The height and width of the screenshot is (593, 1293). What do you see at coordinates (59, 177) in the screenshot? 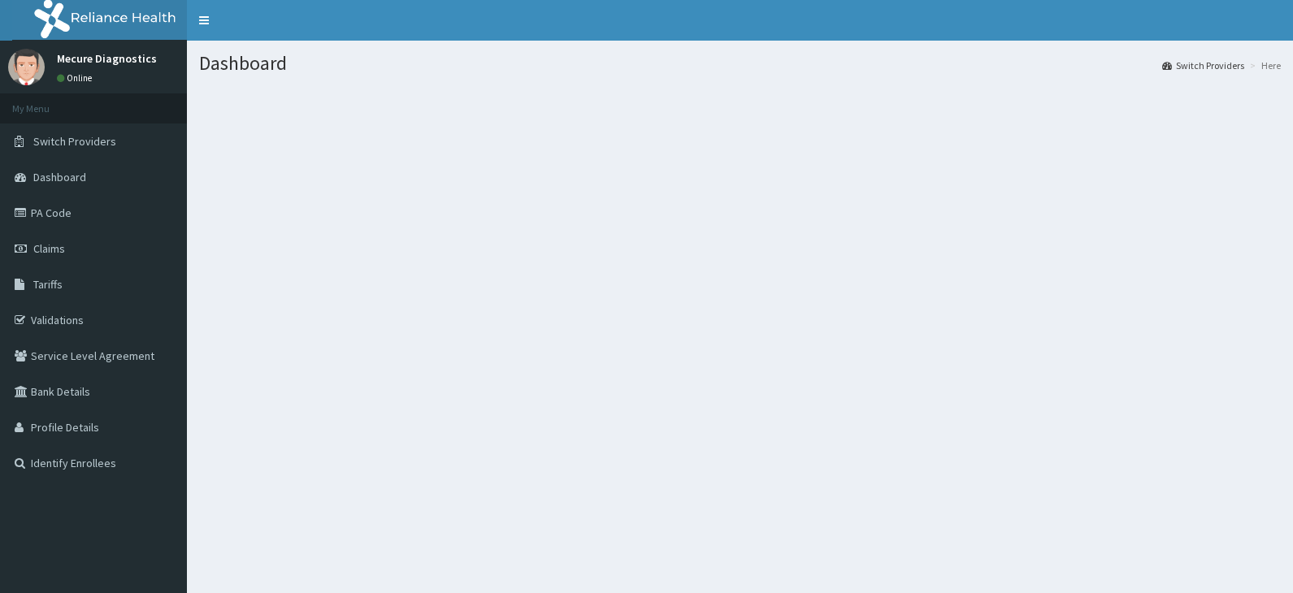
I see `span: Dashboard` at bounding box center [59, 177].